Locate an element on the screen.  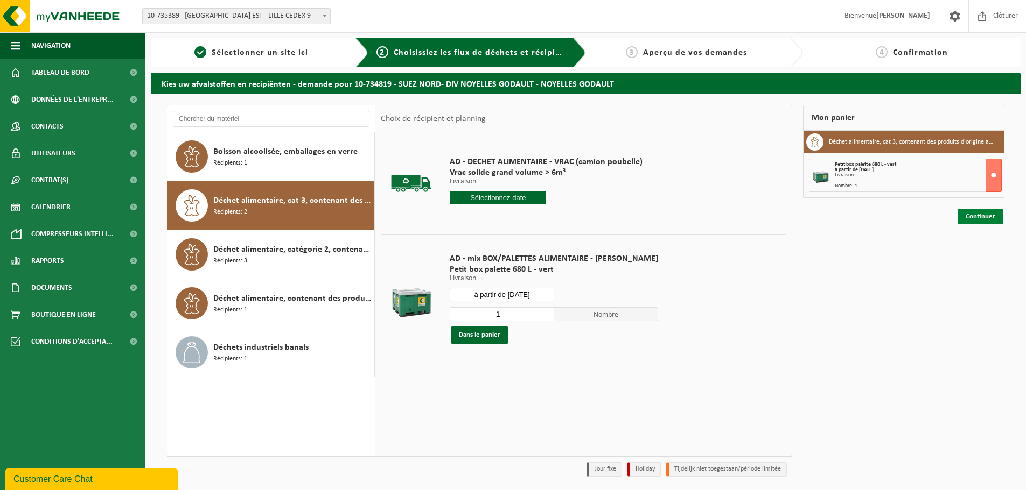
li: Holiday is located at coordinates (644, 470).